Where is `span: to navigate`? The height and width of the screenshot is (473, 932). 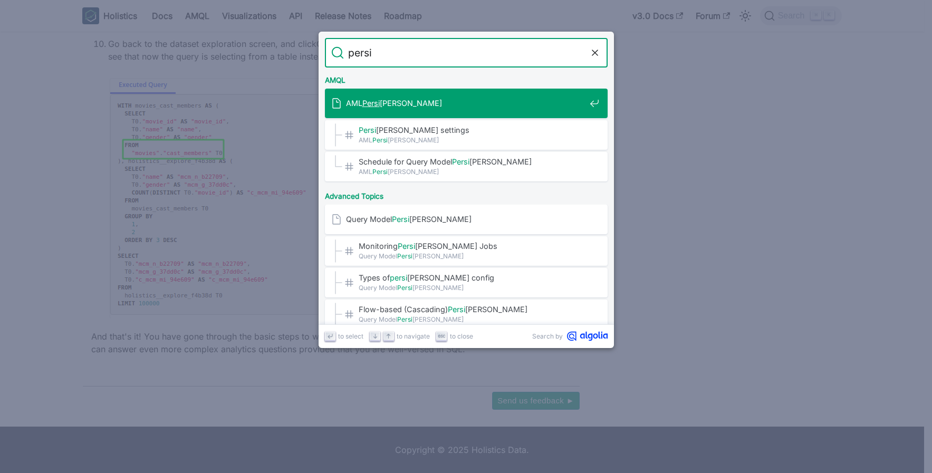 span: to navigate is located at coordinates (413, 336).